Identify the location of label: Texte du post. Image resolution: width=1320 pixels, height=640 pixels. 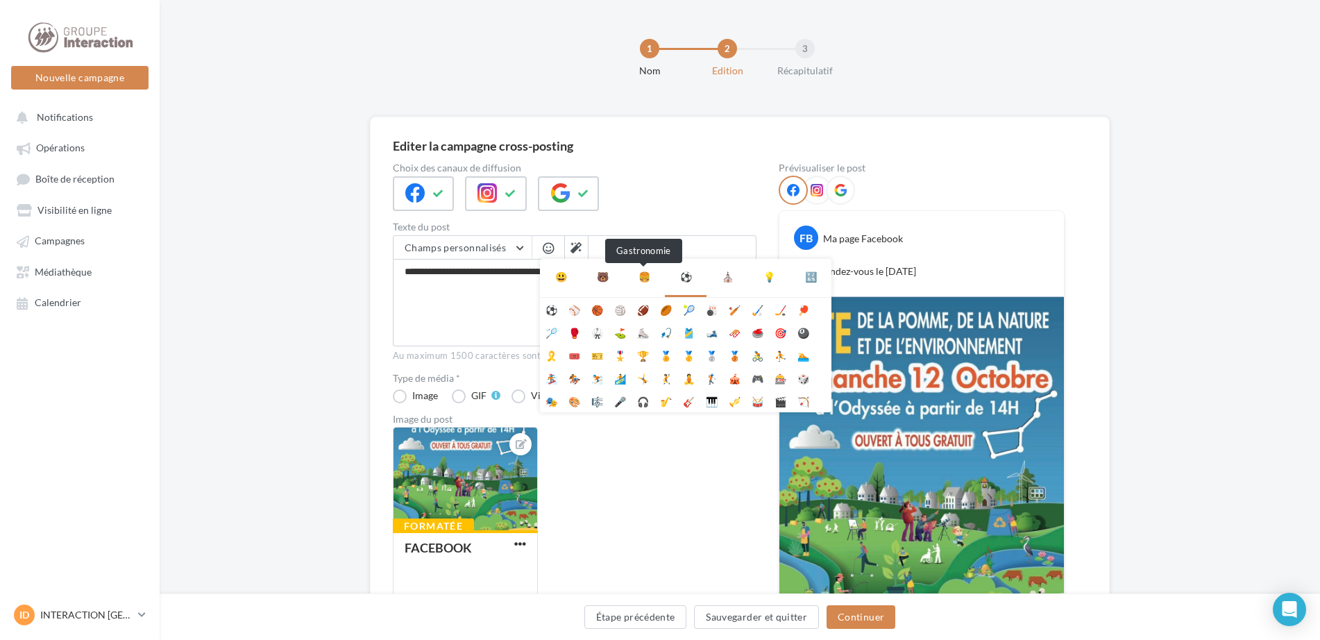
(575, 227).